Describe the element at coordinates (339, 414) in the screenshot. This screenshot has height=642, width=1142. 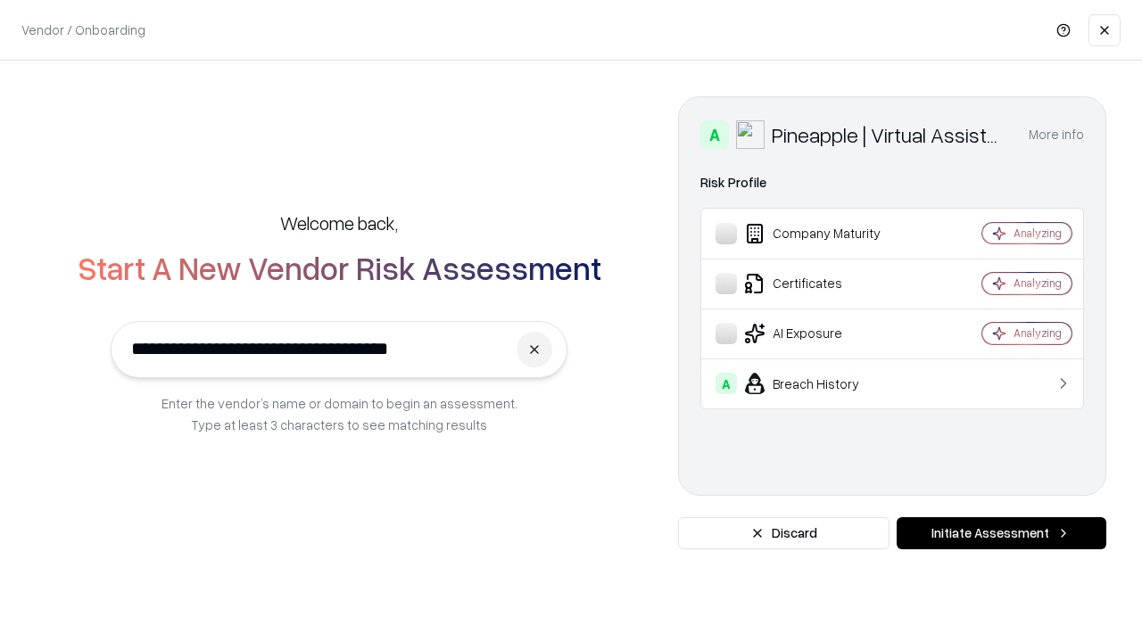
I see `p: Enter the vendor’s name or domain to begin an assessment. Type at least 3 characters to see match...` at that location.